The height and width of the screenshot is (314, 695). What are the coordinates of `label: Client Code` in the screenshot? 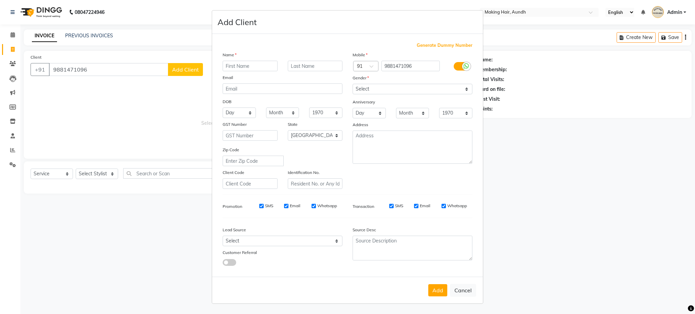 It's located at (233, 173).